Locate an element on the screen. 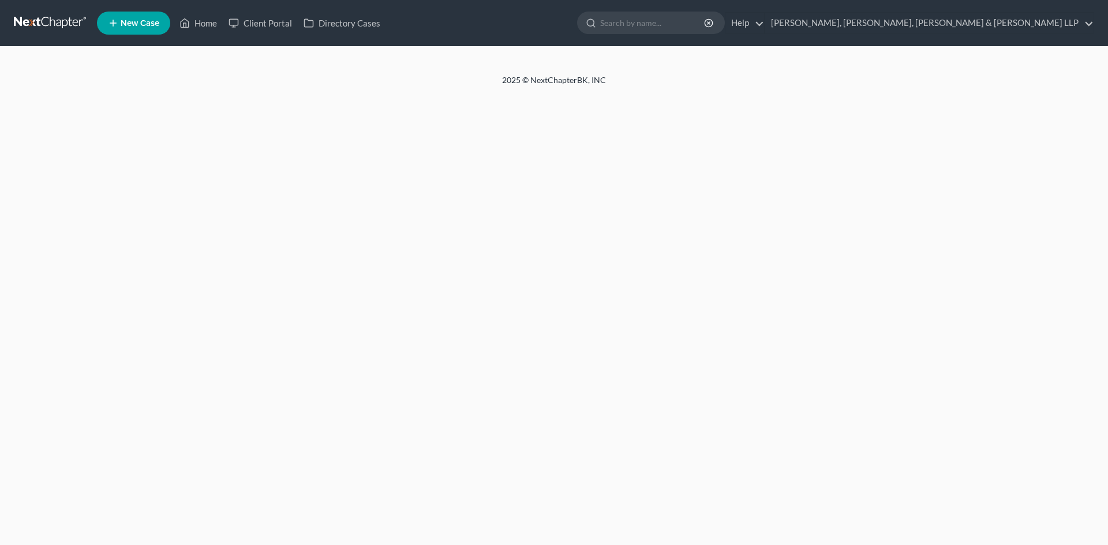 The height and width of the screenshot is (545, 1108). a: Help is located at coordinates (744, 23).